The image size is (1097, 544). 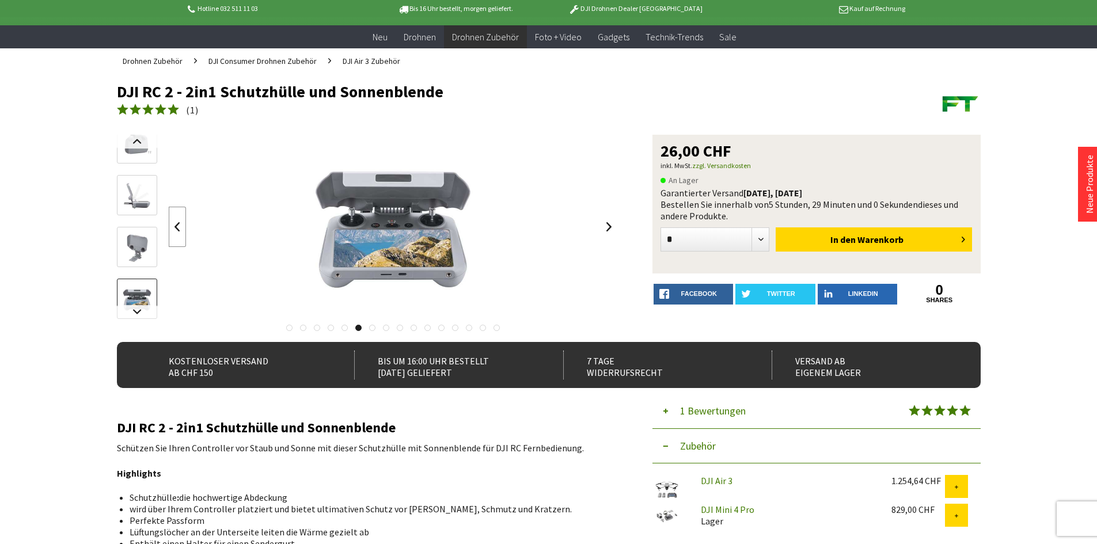 I want to click on div: Versand ab eigenem Lager, so click(x=863, y=365).